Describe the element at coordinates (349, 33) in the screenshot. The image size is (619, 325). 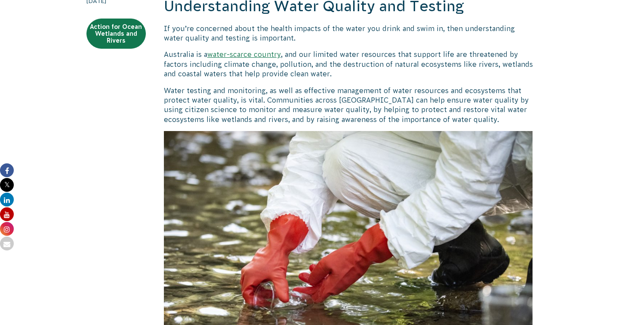
I see `p: If you’re concerned about the health impacts of the water you drink and swim in, then understandi...` at that location.